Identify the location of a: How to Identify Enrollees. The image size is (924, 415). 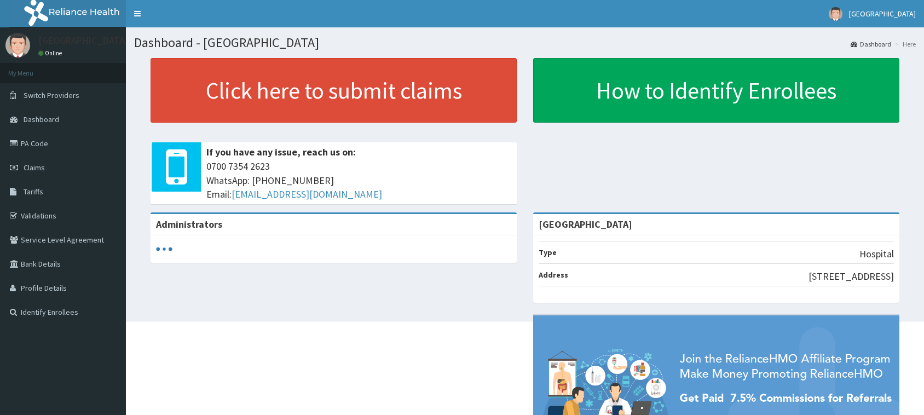
(716, 90).